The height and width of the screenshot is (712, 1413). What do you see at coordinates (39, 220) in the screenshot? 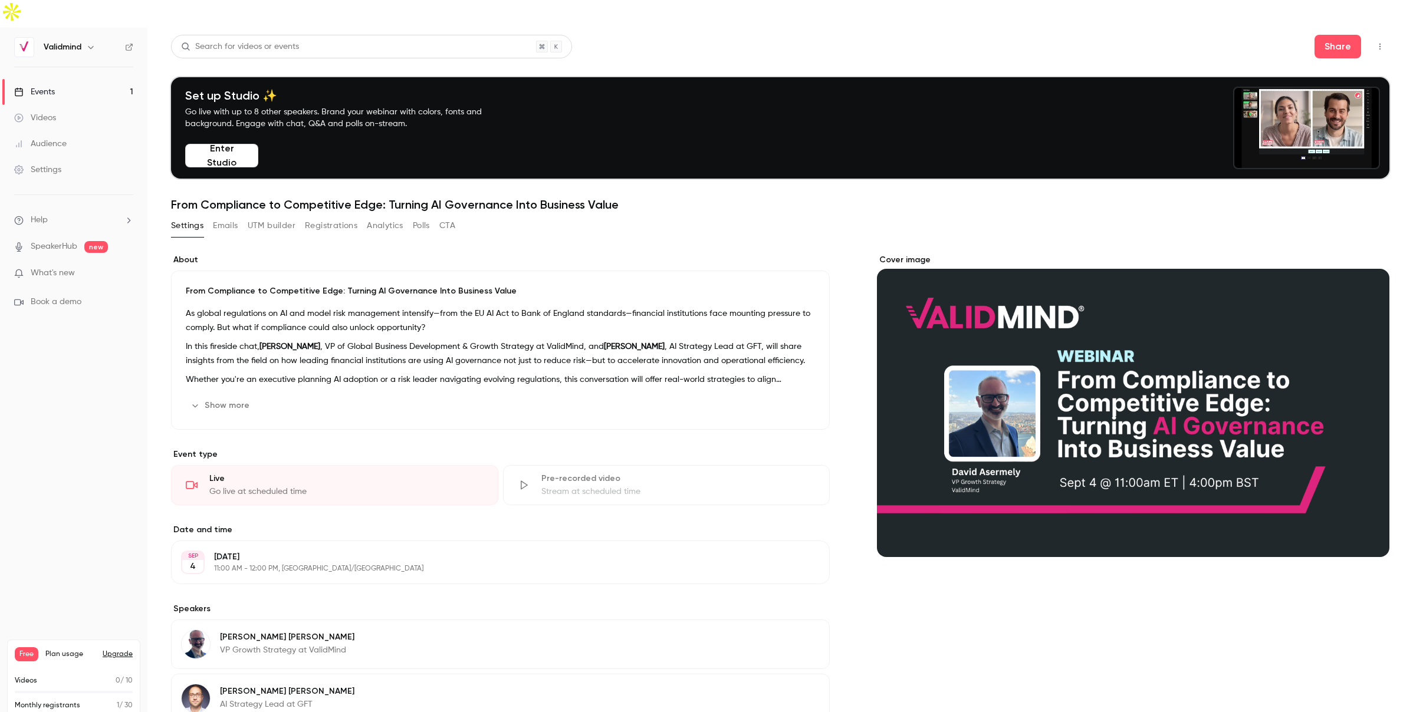
I see `span: Help` at bounding box center [39, 220].